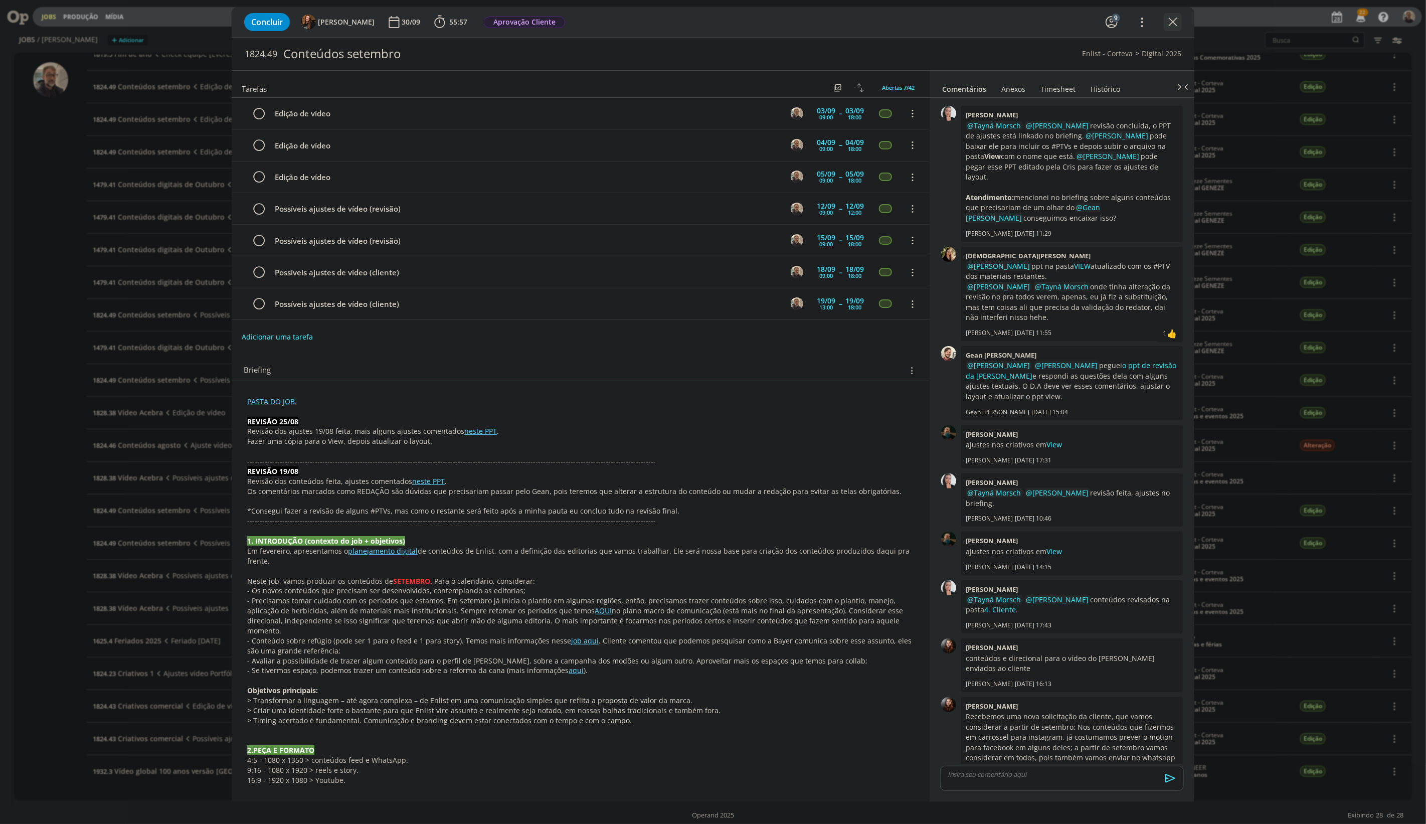  Describe the element at coordinates (261, 54) in the screenshot. I see `span: 1824.49` at that location.